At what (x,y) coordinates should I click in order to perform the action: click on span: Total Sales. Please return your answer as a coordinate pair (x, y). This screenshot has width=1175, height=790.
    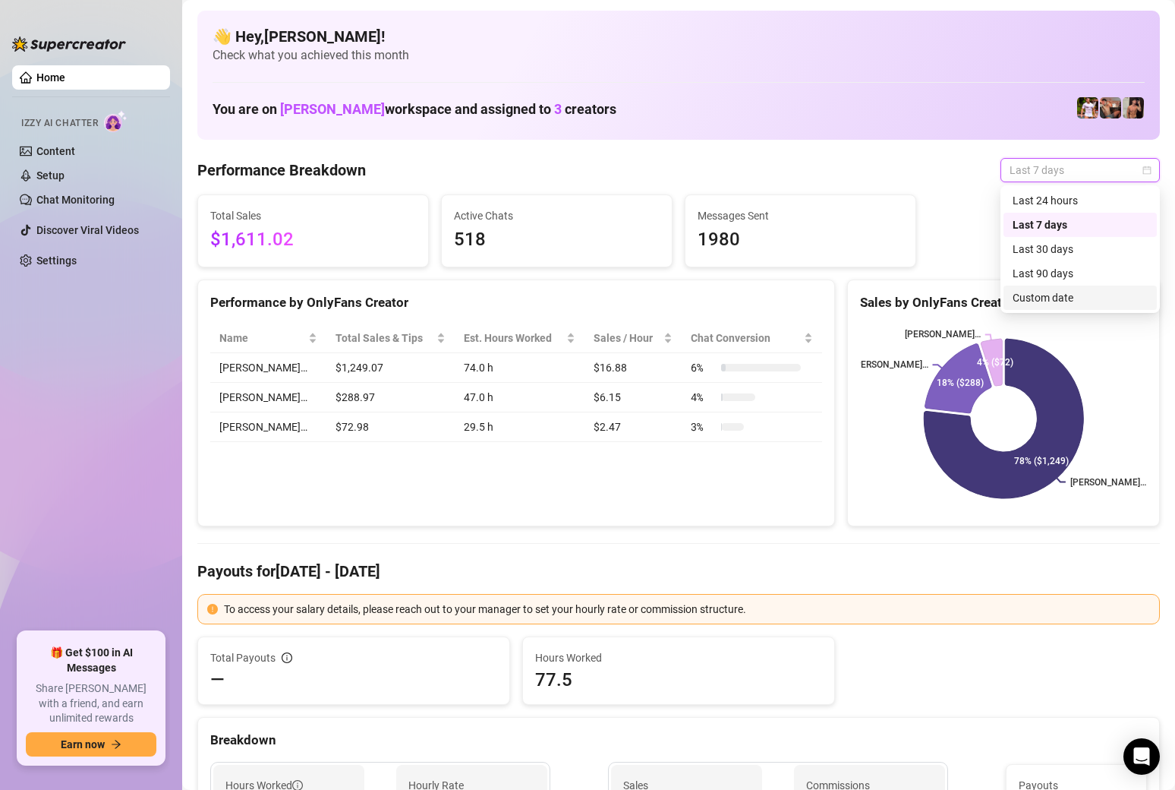
    Looking at the image, I should click on (313, 216).